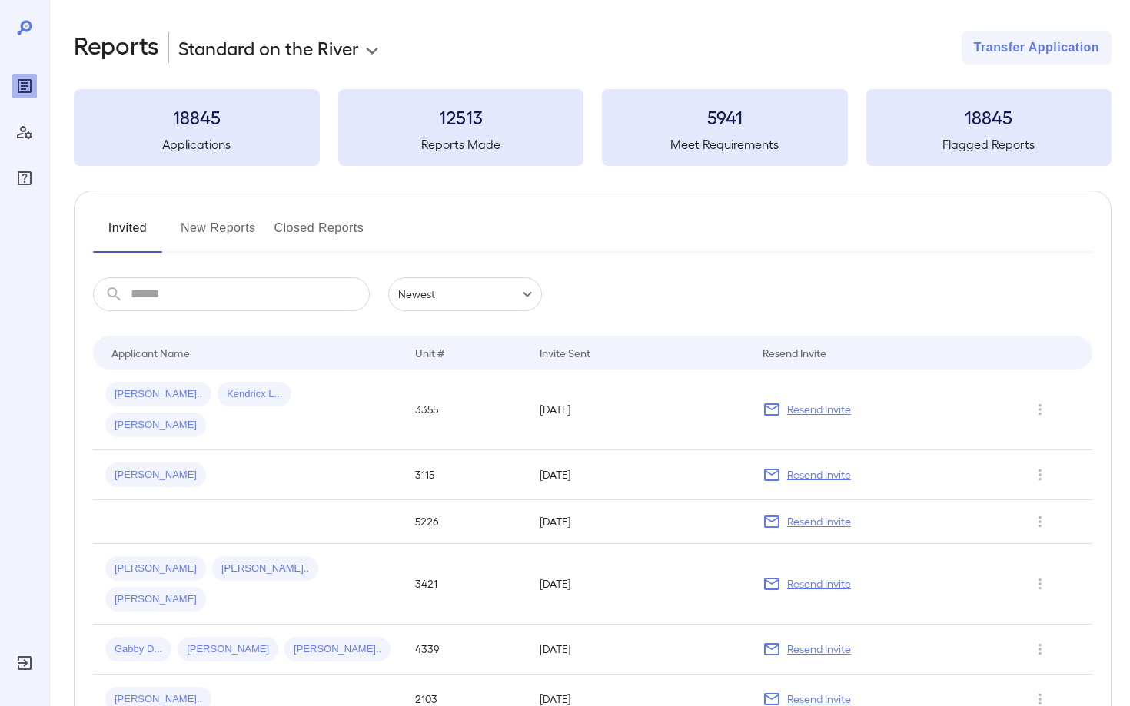 Image resolution: width=1130 pixels, height=706 pixels. Describe the element at coordinates (25, 663) in the screenshot. I see `div: Log Out` at that location.